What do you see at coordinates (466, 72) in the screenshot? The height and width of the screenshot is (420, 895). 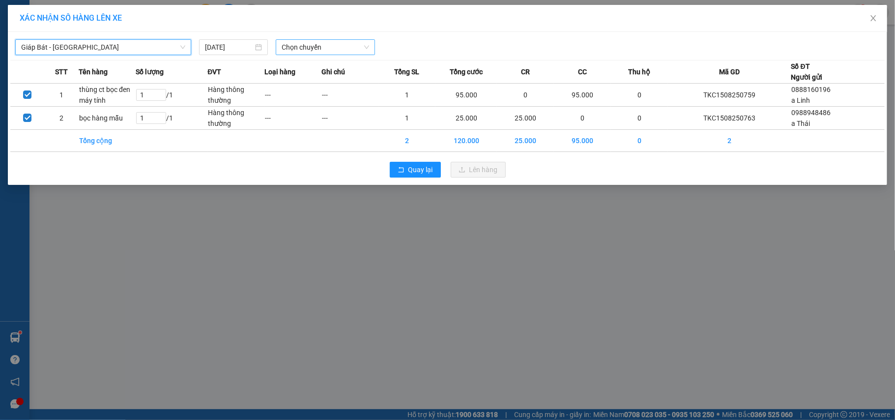 I see `span: Tổng cước` at bounding box center [466, 72].